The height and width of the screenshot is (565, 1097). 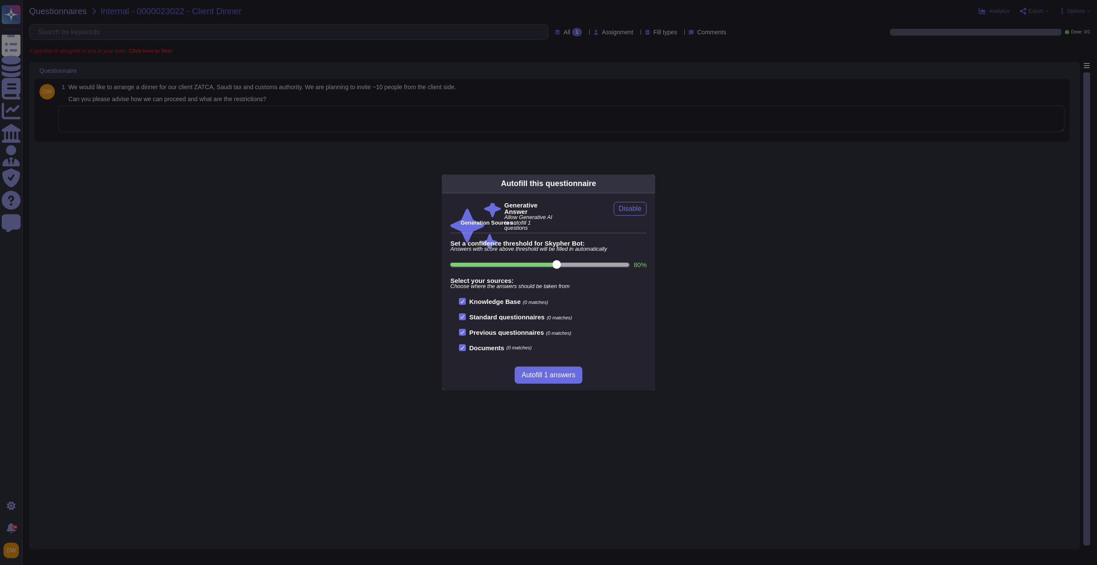 What do you see at coordinates (495, 301) in the screenshot?
I see `b: Knowledge Base` at bounding box center [495, 301].